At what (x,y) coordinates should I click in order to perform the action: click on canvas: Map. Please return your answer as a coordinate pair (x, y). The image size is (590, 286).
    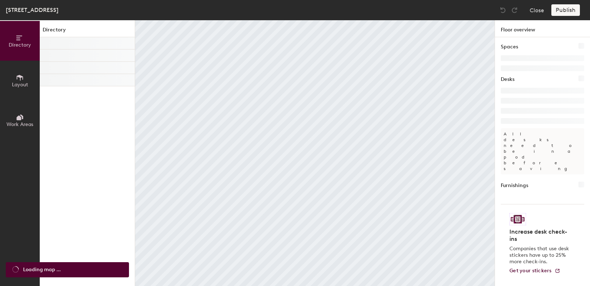
    Looking at the image, I should click on (314, 153).